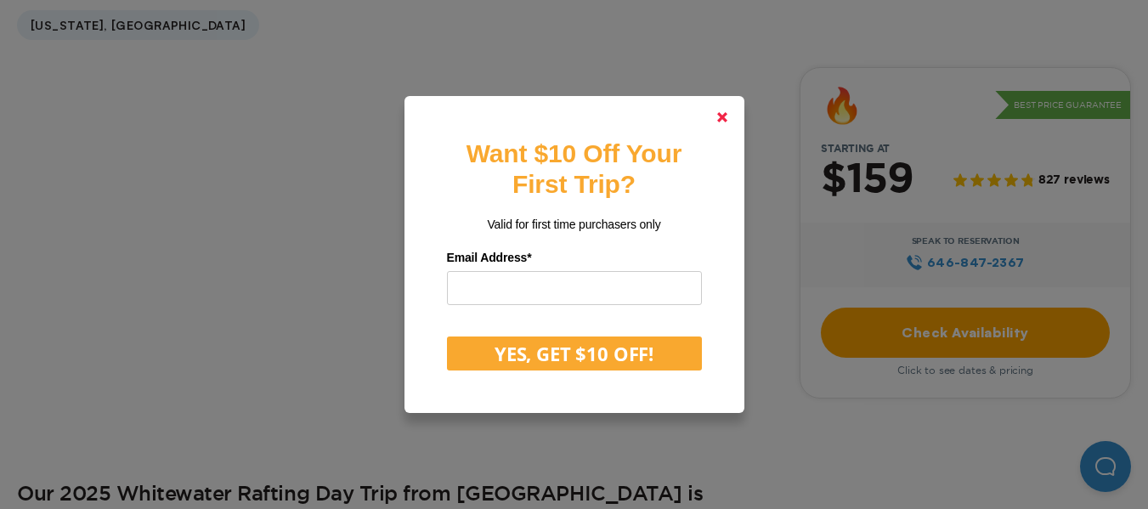 The image size is (1148, 509). What do you see at coordinates (575, 258) in the screenshot?
I see `label: Email Address` at bounding box center [575, 258].